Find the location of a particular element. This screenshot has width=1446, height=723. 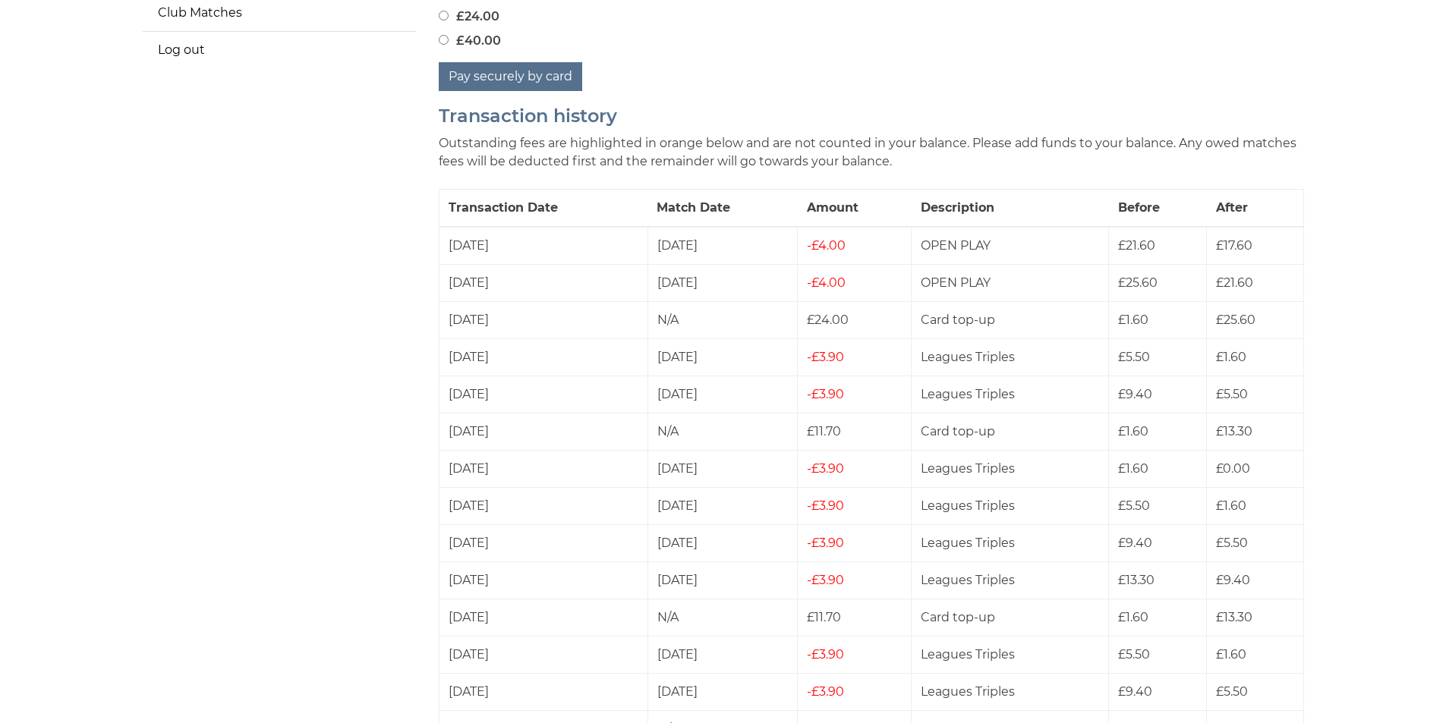

span: £17.60 is located at coordinates (1234, 245).